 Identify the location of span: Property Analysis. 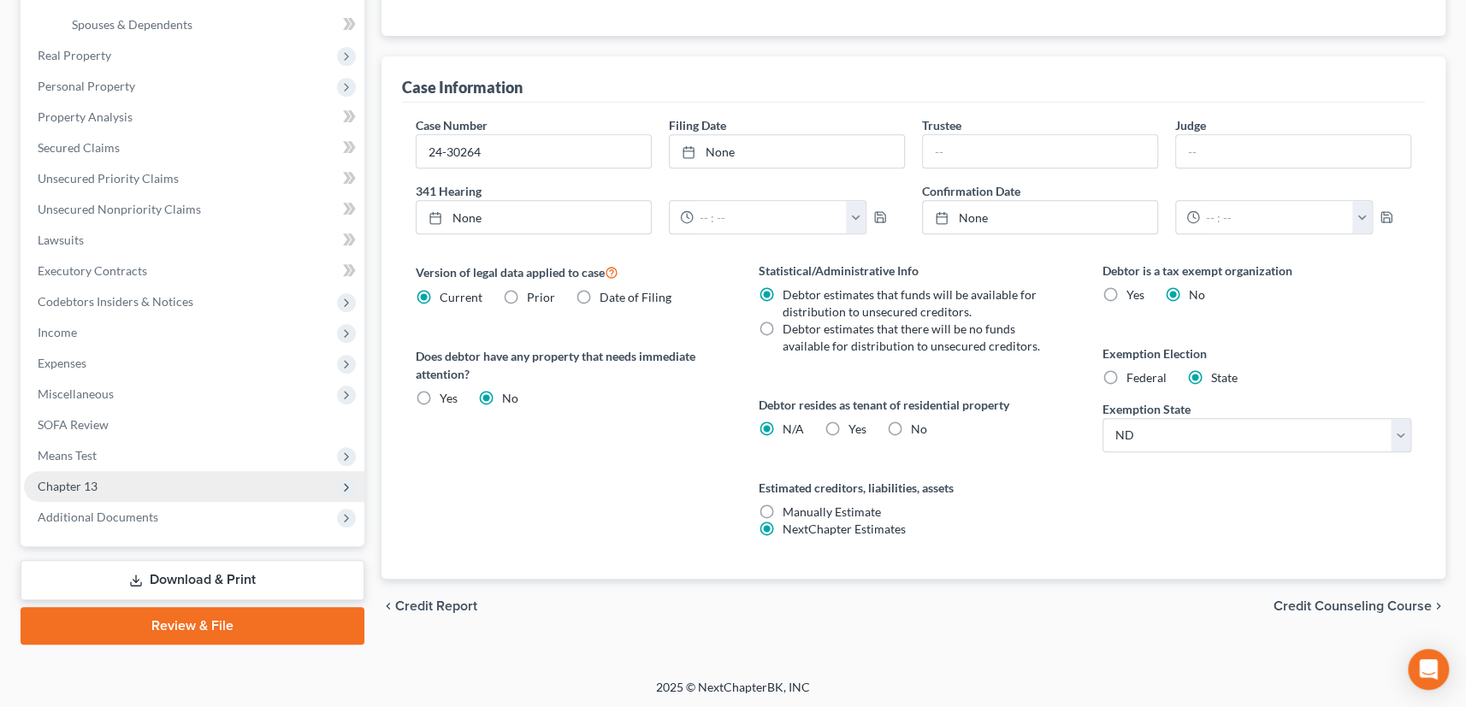
(85, 116).